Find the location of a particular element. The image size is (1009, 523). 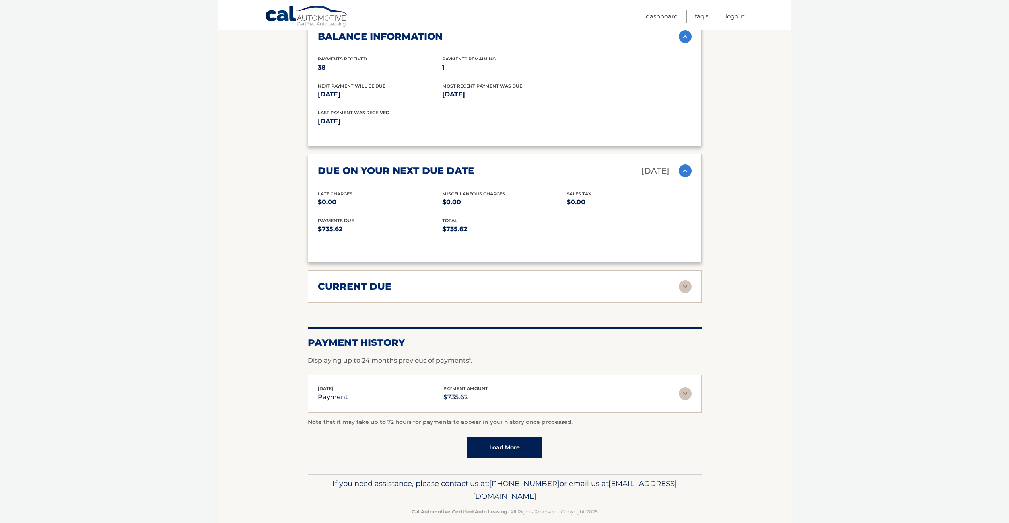

p: Displaying up to 24 months previous of payments*. is located at coordinates (505, 360).